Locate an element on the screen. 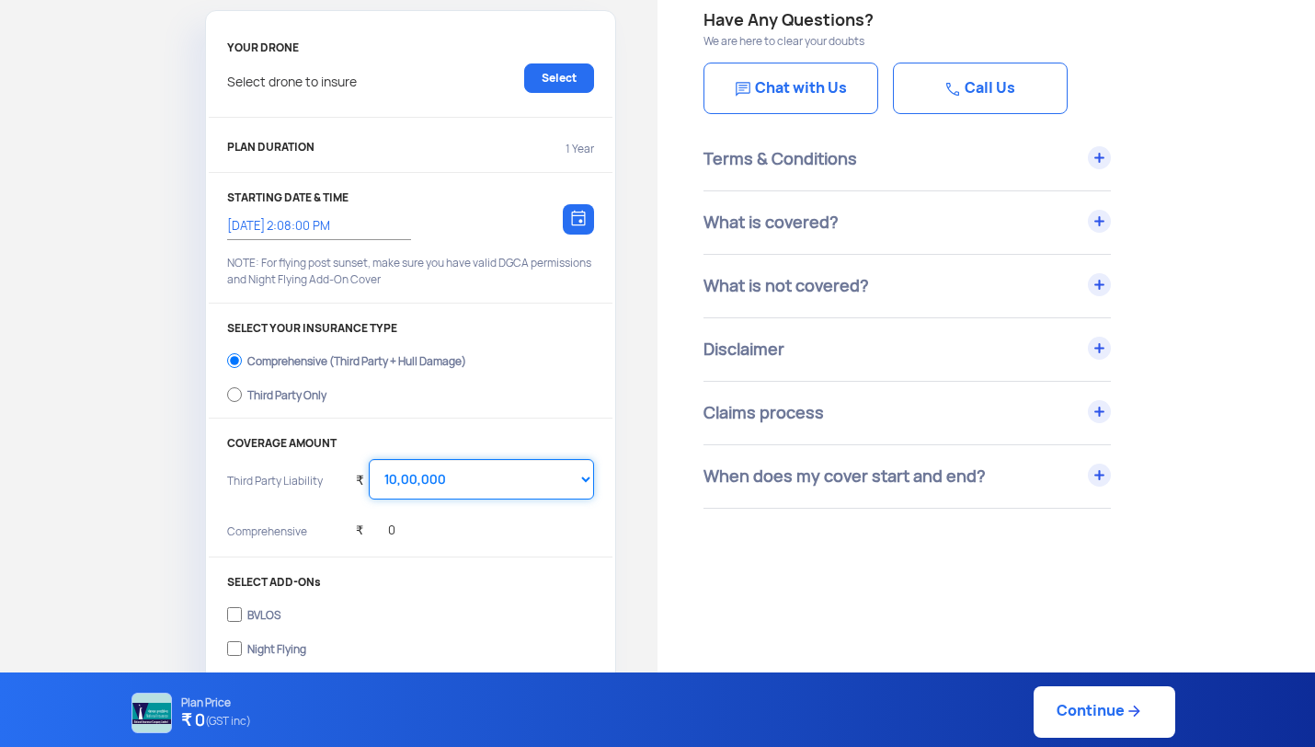  p: YOUR DRONE is located at coordinates (410, 48).